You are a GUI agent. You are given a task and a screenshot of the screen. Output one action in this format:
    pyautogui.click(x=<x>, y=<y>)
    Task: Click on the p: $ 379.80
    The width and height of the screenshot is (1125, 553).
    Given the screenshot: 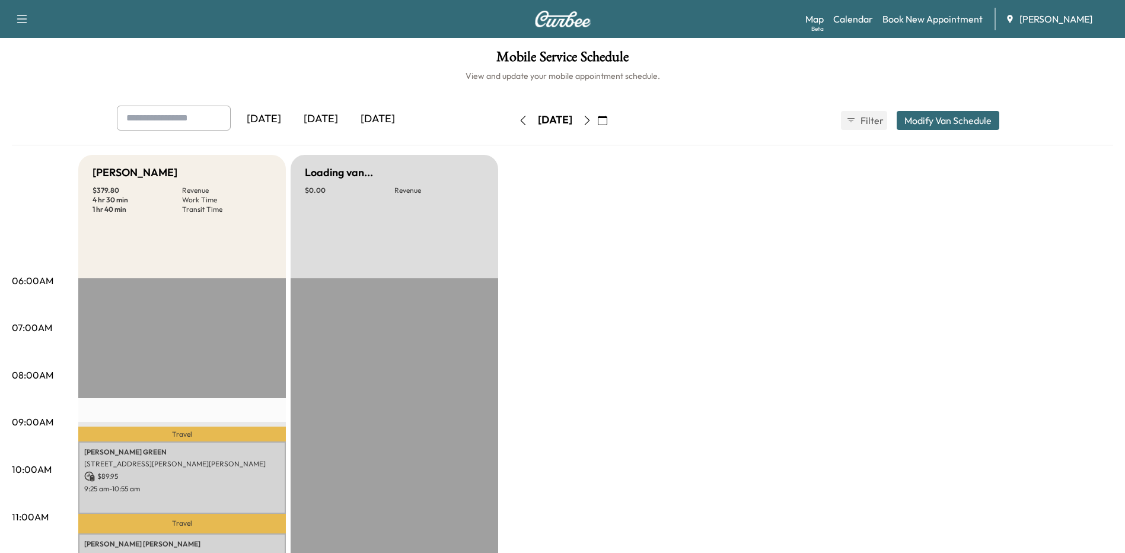 What is the action you would take?
    pyautogui.click(x=137, y=190)
    